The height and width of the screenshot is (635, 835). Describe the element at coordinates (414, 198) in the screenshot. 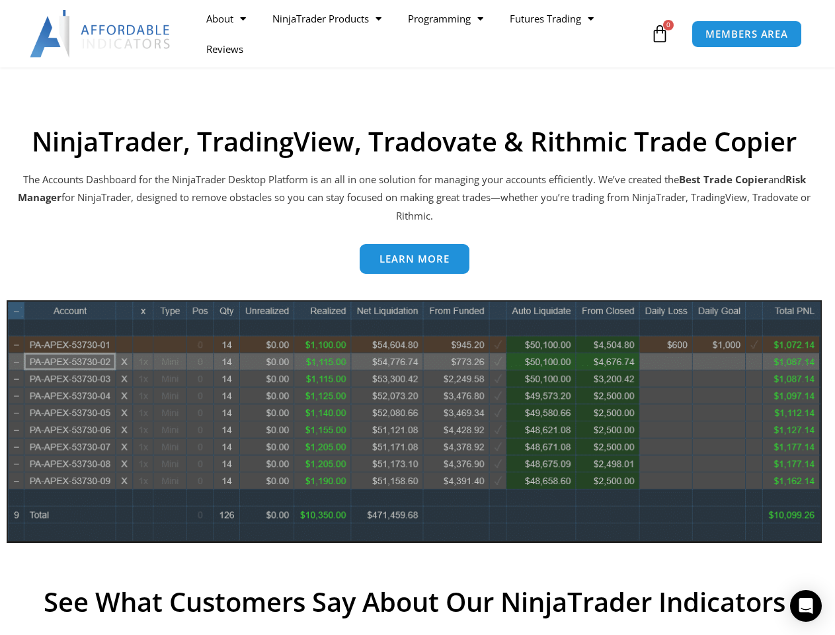

I see `p: The Accounts Dashboard for the NinjaTrader Desktop Platform is an all in one solution for managin...` at that location.